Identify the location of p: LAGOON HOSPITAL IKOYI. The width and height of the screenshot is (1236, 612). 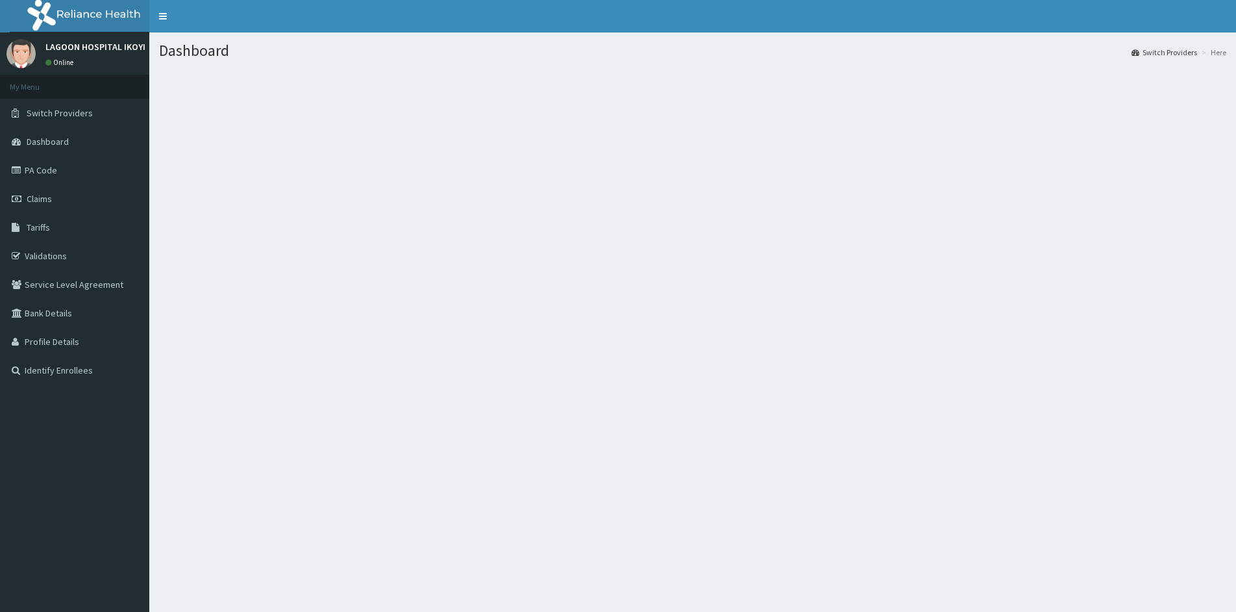
(95, 47).